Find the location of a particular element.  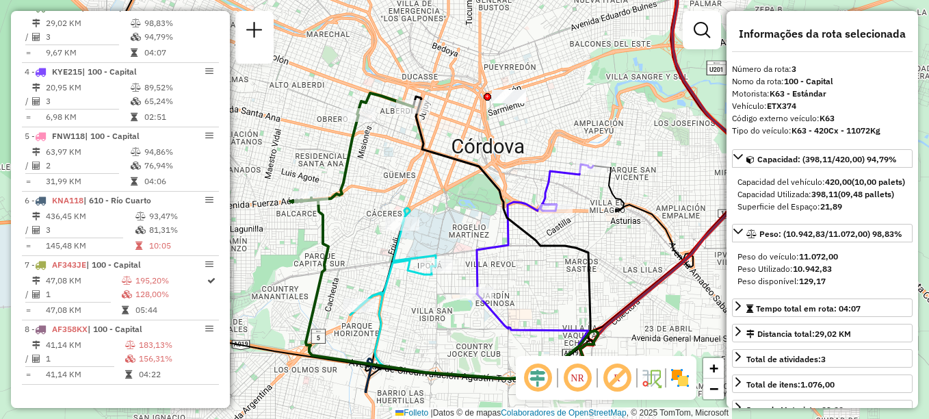

font: Motorista: is located at coordinates (779, 93).